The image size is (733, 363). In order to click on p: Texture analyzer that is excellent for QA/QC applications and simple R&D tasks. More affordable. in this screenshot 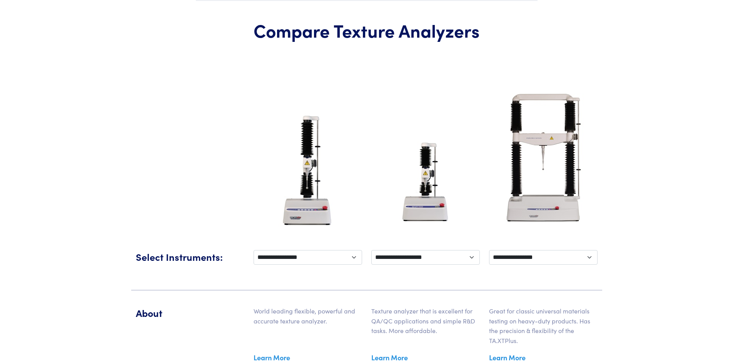, I will do `click(425, 321)`.